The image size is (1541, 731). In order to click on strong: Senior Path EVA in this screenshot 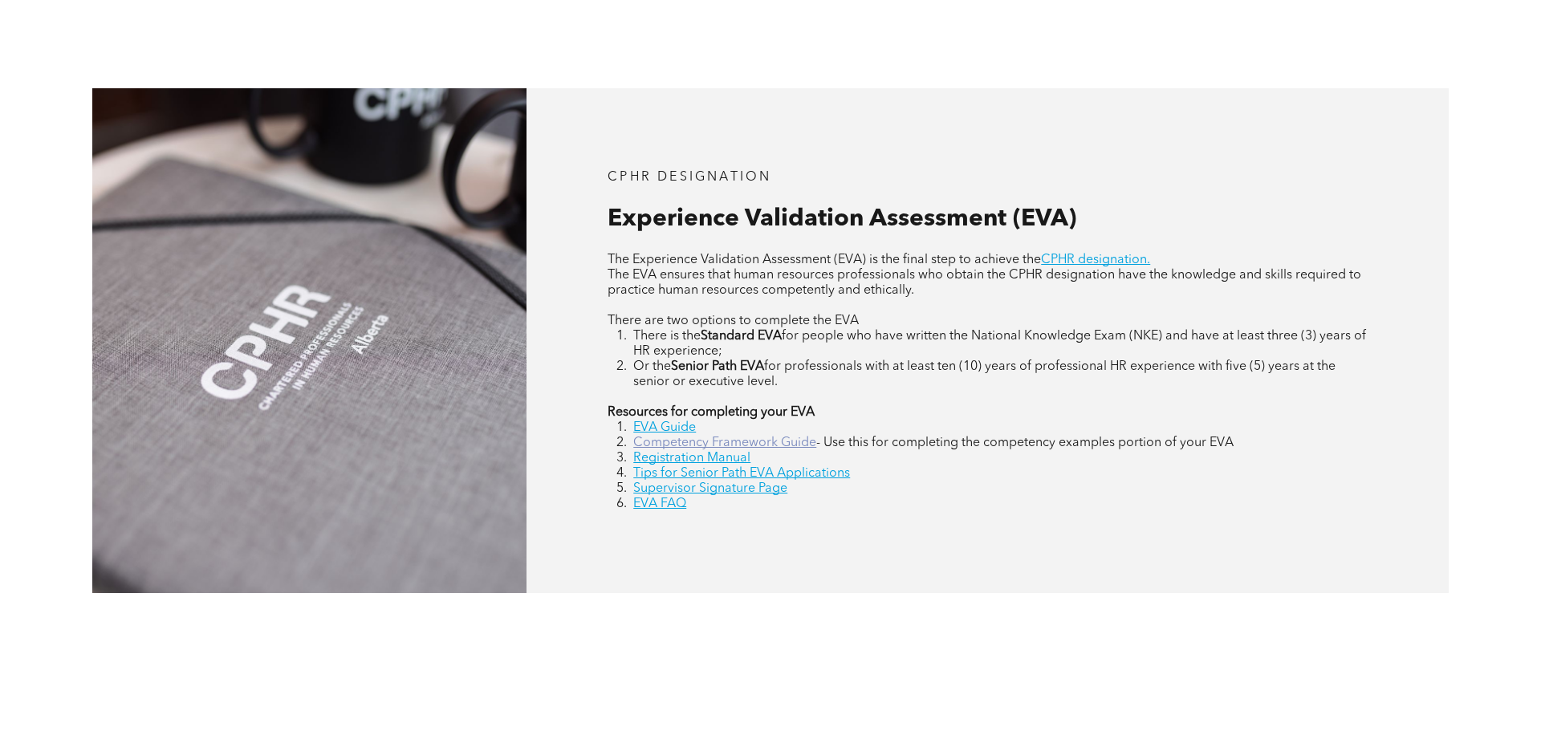, I will do `click(718, 367)`.